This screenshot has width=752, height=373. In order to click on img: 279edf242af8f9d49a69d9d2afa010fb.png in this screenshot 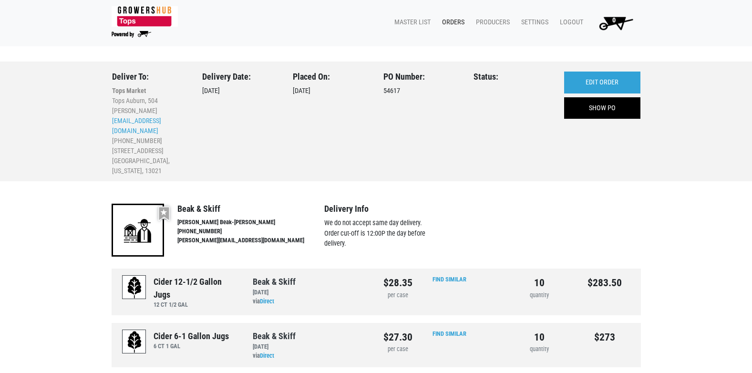, I will do `click(145, 16)`.